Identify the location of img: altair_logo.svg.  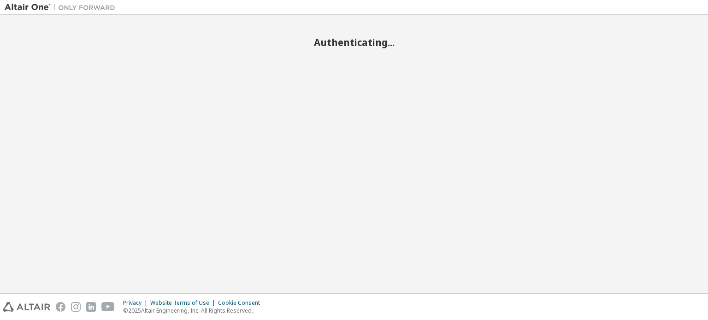
(26, 307).